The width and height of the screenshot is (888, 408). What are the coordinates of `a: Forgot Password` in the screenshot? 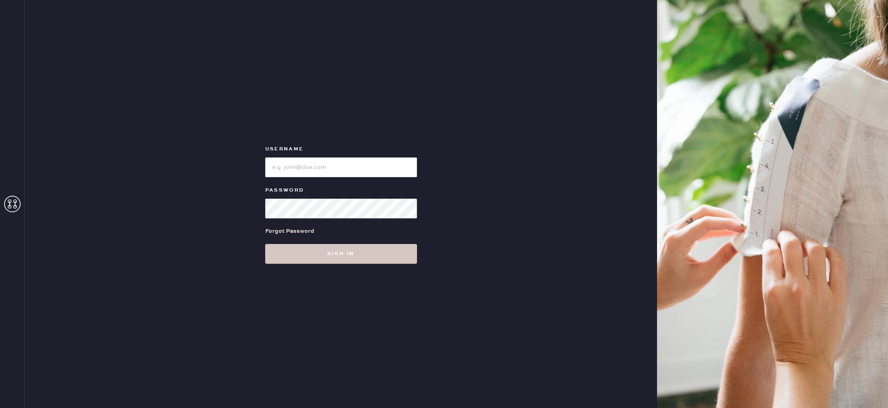 It's located at (290, 231).